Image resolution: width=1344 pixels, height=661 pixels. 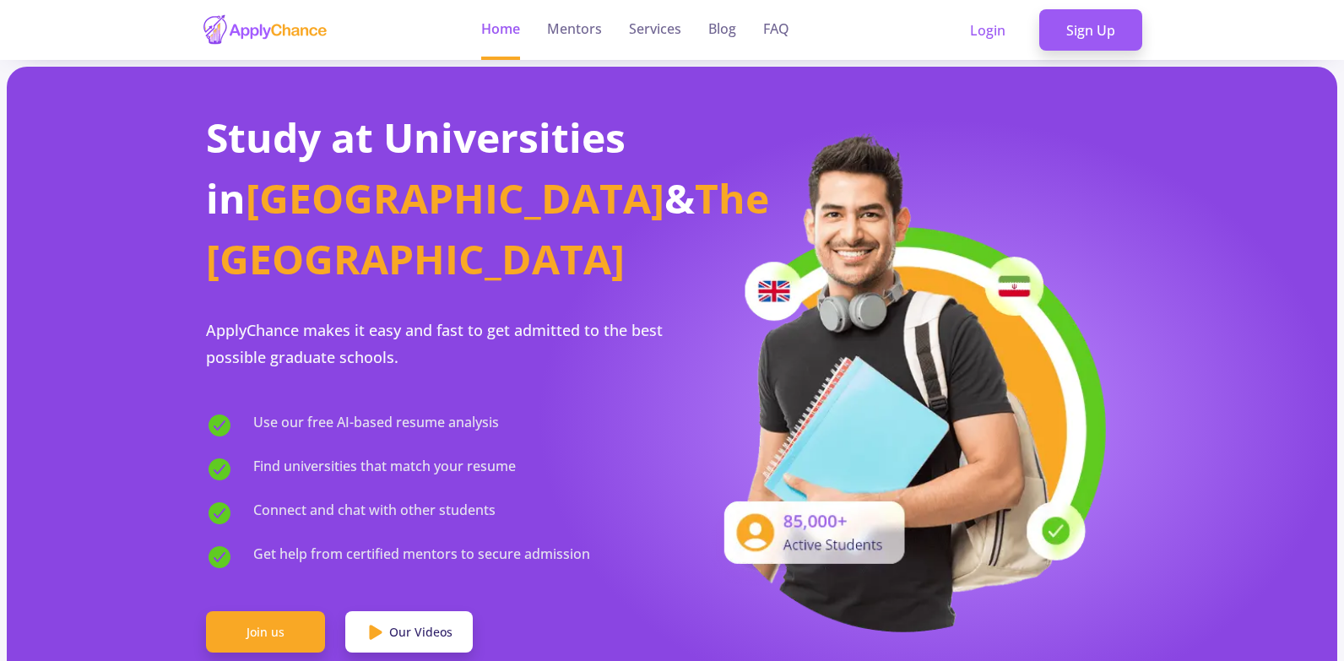 What do you see at coordinates (420, 632) in the screenshot?
I see `span: Our Videos` at bounding box center [420, 632].